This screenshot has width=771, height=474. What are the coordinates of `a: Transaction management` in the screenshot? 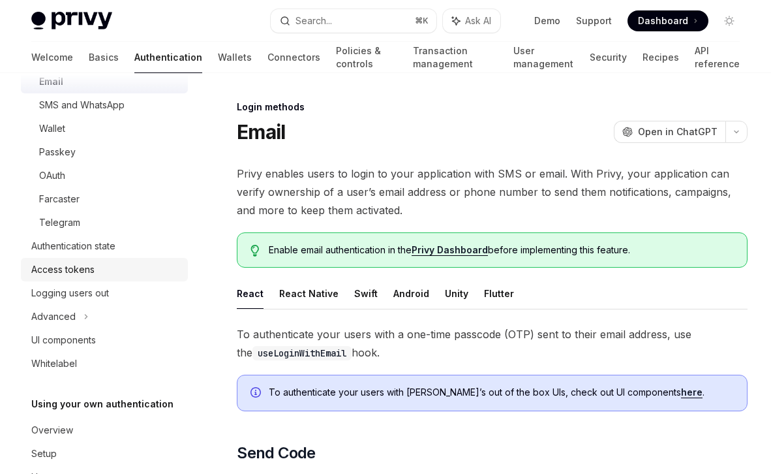 It's located at (456, 57).